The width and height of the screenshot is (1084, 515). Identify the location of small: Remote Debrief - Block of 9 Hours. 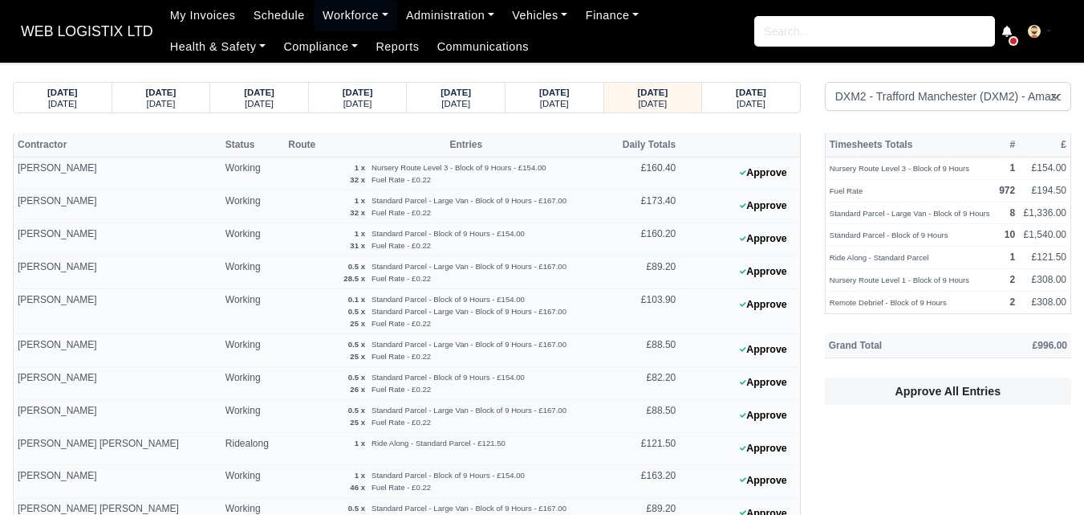
(889, 302).